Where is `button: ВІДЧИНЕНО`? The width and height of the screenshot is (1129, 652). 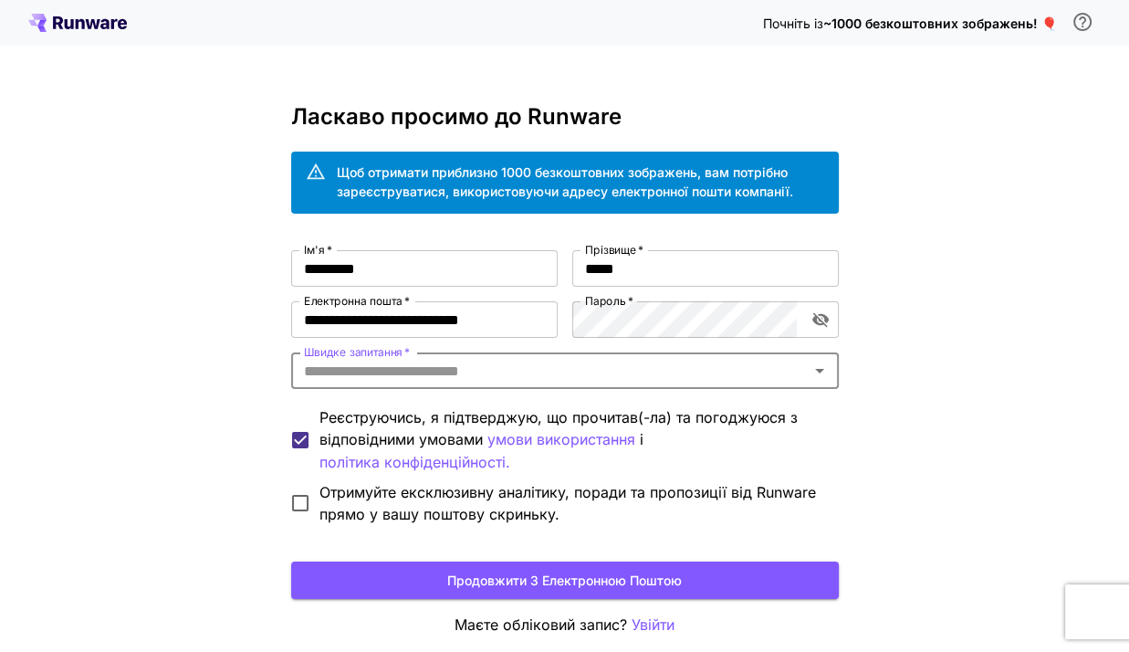 button: ВІДЧИНЕНО is located at coordinates (820, 371).